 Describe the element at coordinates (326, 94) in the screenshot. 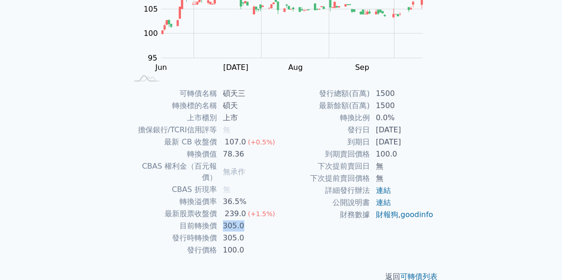

I see `td: 發行總額(百萬)` at that location.